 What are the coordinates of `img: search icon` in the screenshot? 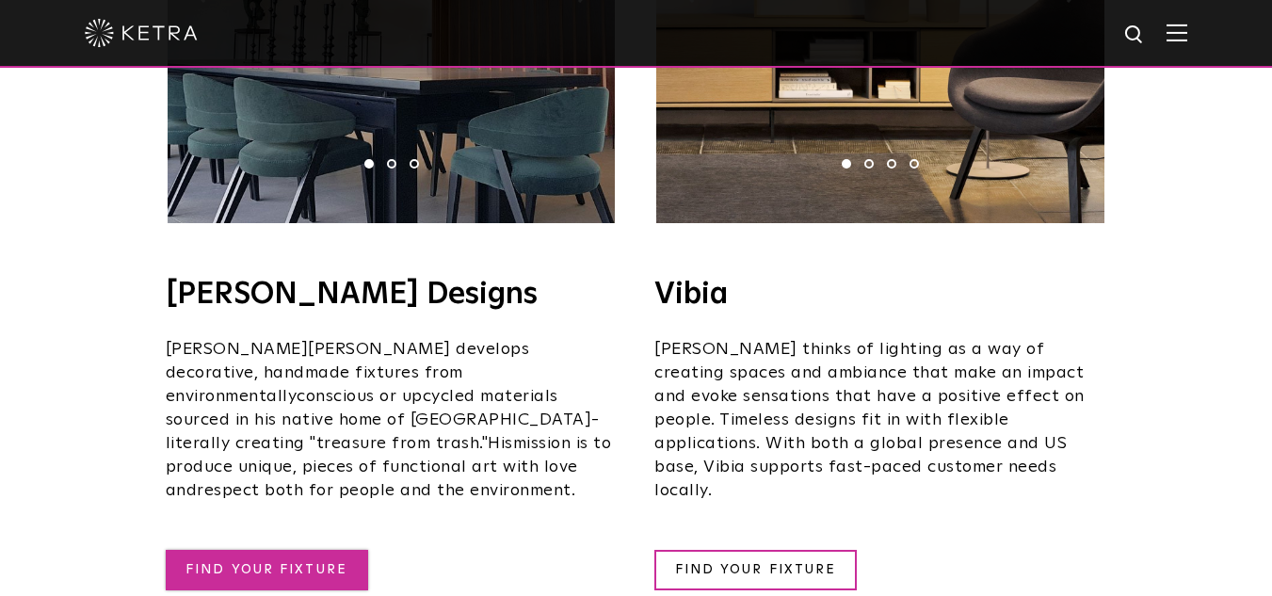 It's located at (1135, 35).